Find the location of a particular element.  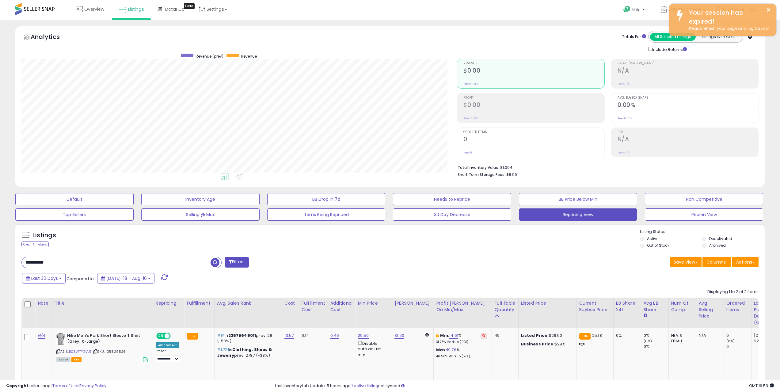

a: 31.90 is located at coordinates (399, 336).